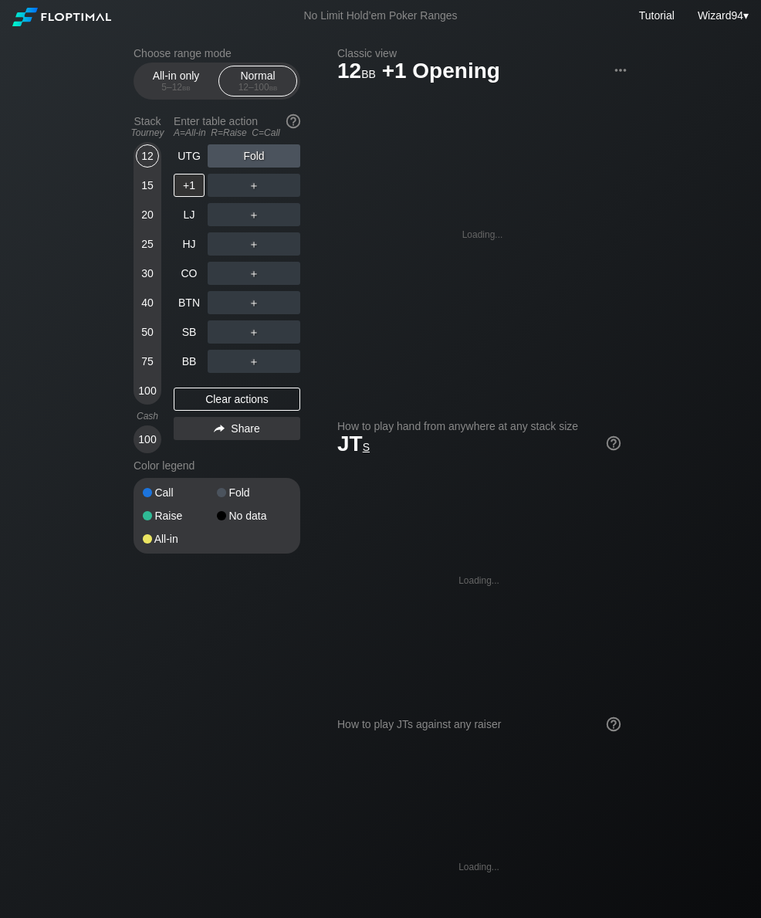 Image resolution: width=761 pixels, height=918 pixels. I want to click on div: UTG, so click(189, 156).